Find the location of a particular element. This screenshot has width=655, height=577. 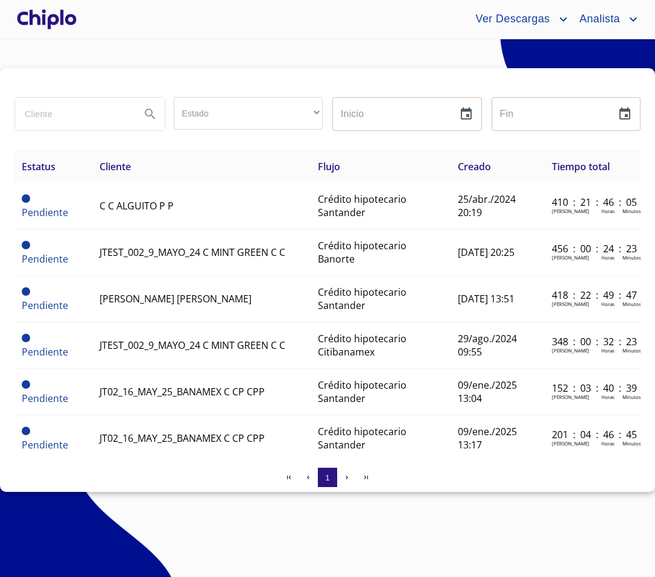

p: 152 : 03 : 40 : 39 is located at coordinates (592, 388).